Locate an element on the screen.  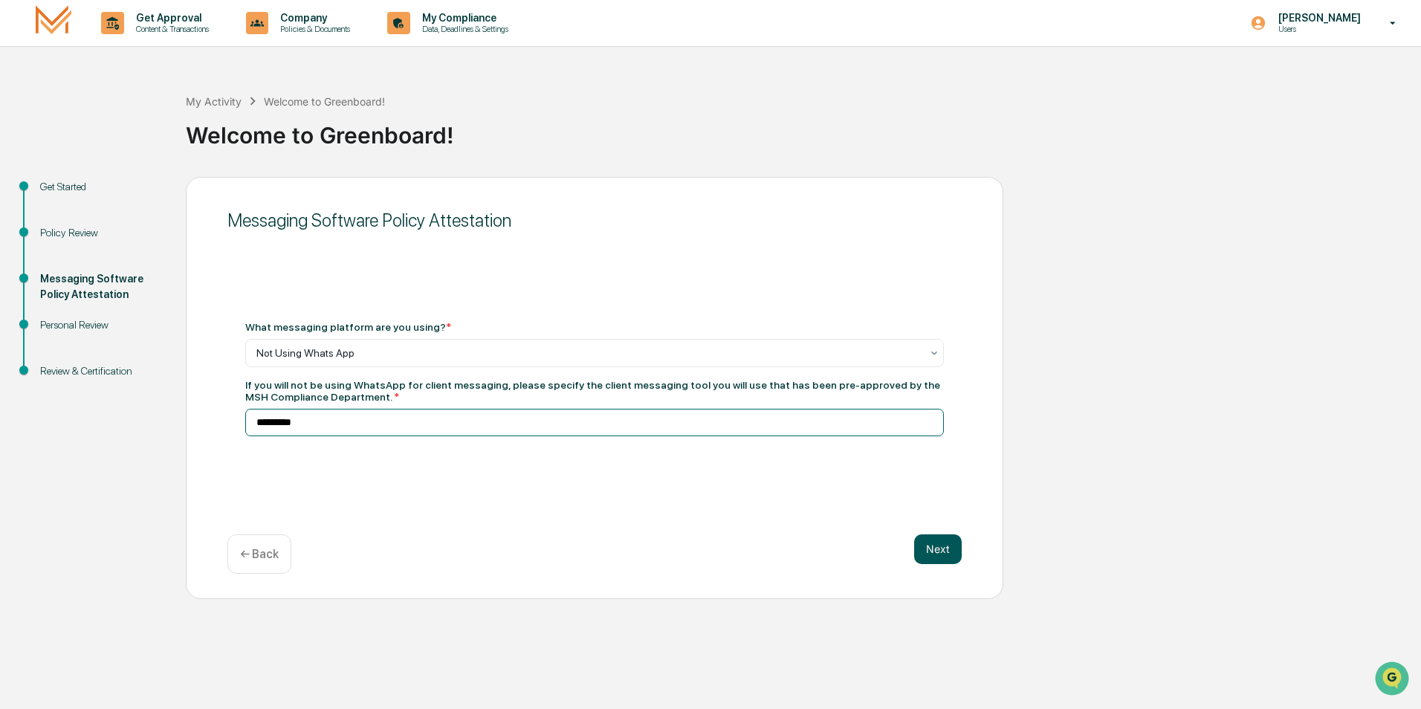
a: 🗄️Attestations is located at coordinates (146, 195).